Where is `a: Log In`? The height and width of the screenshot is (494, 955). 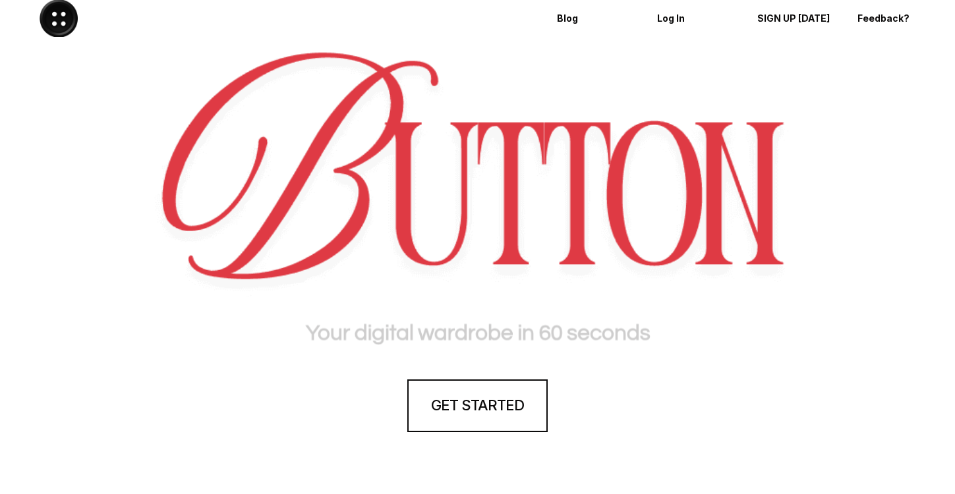 a: Log In is located at coordinates (695, 18).